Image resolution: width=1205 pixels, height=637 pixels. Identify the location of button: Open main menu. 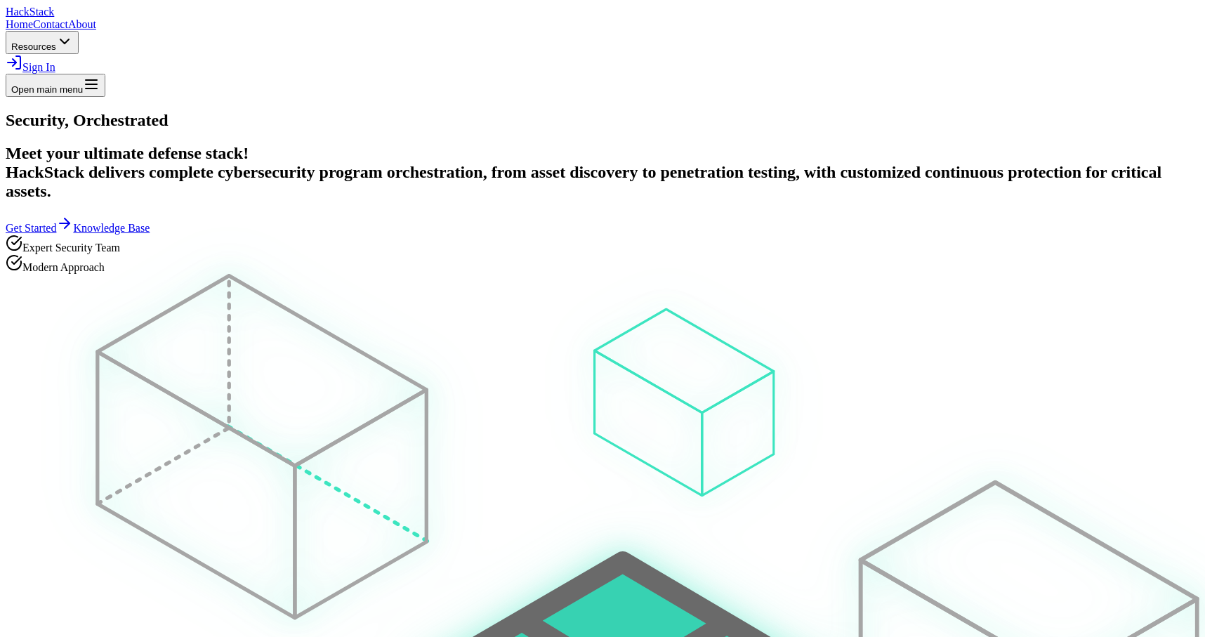
(55, 85).